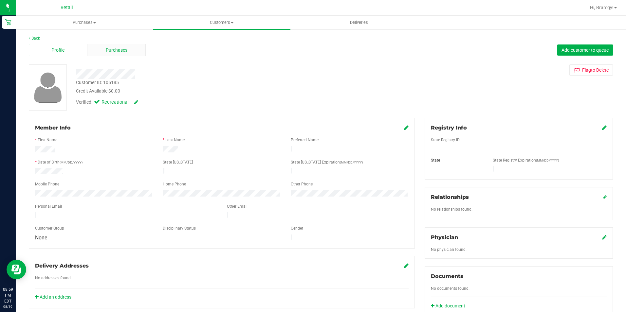  What do you see at coordinates (179, 229) in the screenshot?
I see `label: Disciplinary Status` at bounding box center [179, 229].